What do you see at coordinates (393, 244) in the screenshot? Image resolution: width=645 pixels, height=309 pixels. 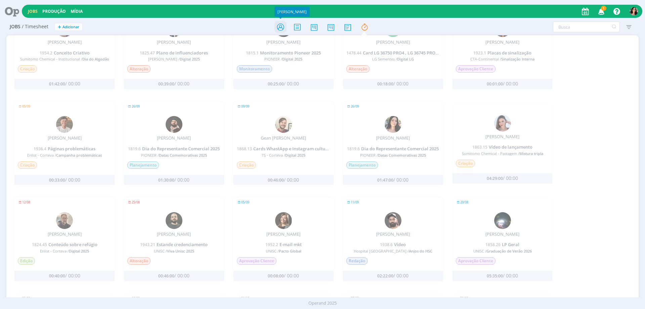 I see `a: 1938.6Vídeo` at bounding box center [393, 244].